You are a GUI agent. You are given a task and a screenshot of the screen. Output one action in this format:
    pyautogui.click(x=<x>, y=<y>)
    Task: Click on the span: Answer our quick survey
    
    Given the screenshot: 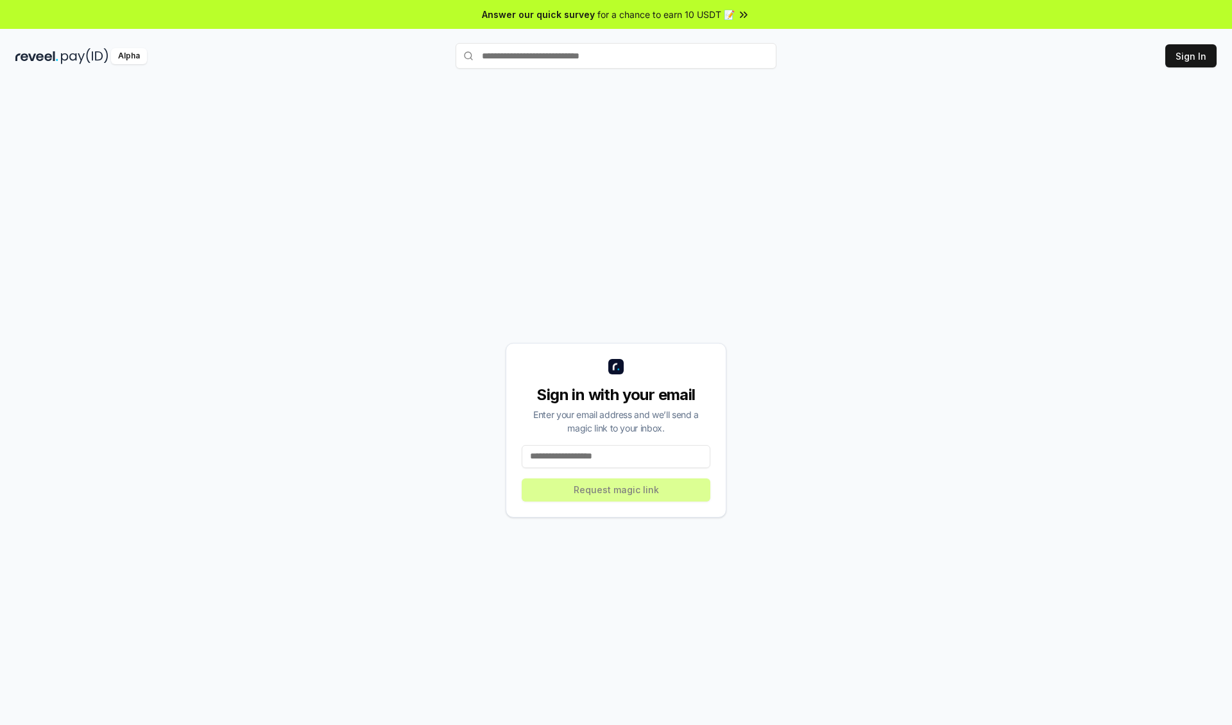 What is the action you would take?
    pyautogui.click(x=538, y=14)
    